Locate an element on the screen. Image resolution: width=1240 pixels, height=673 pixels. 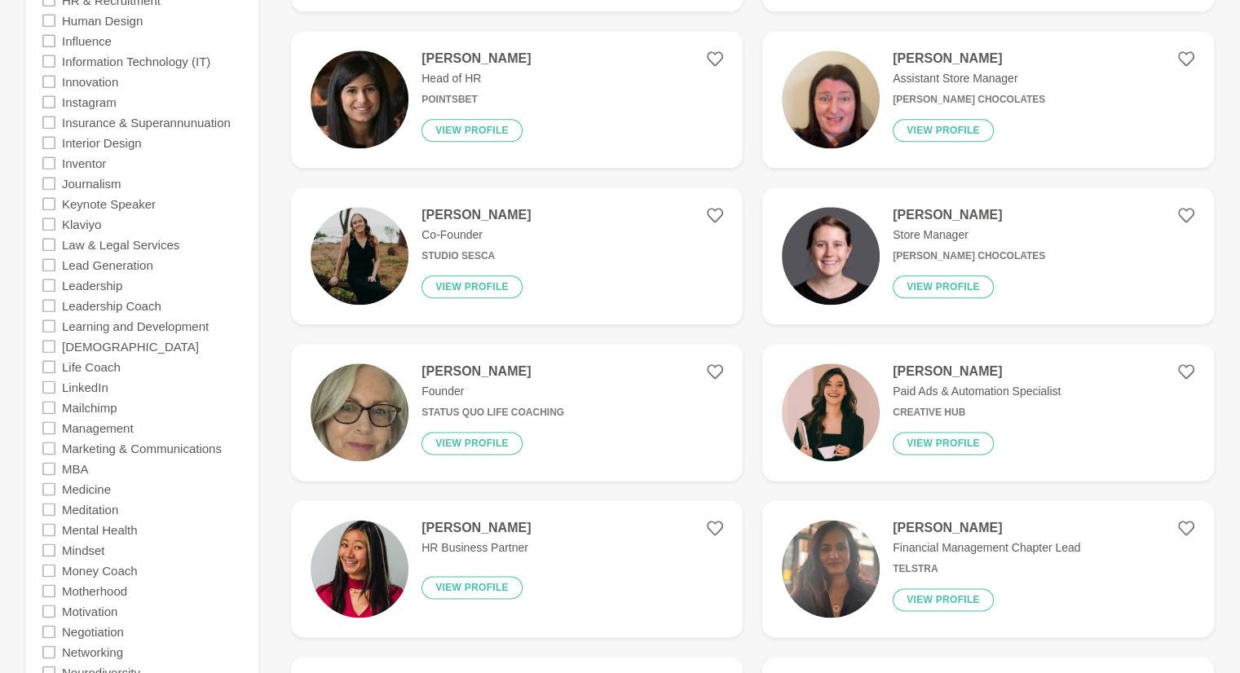
label: Management is located at coordinates (98, 427).